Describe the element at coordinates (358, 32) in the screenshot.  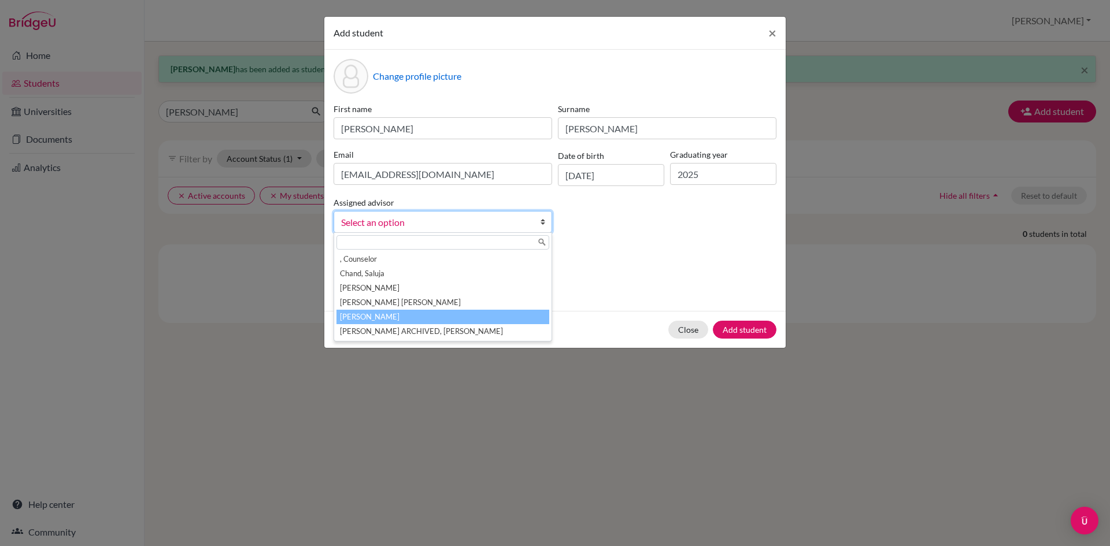
I see `span: Add student` at that location.